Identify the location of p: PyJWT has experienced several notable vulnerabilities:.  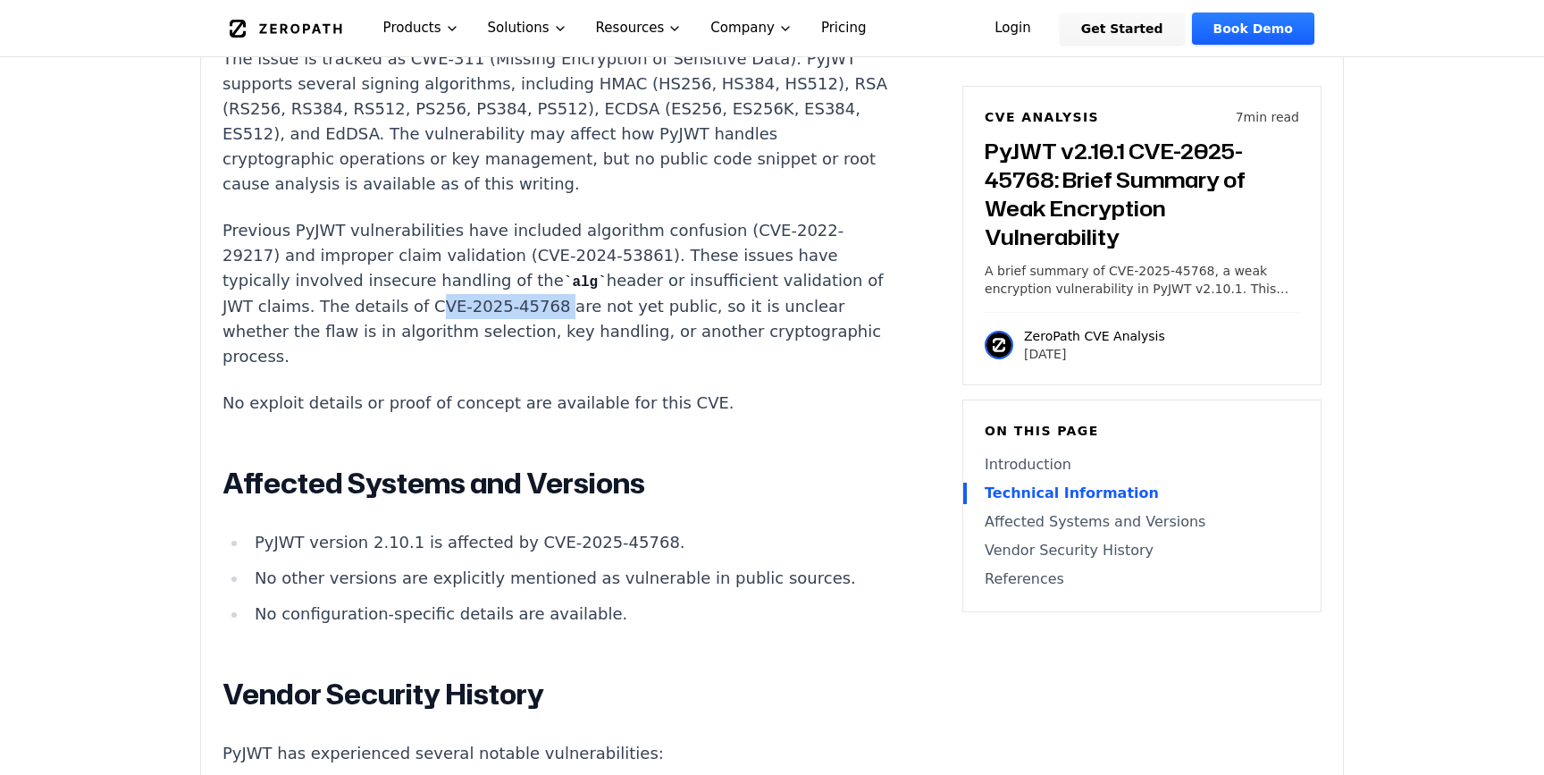
(555, 753).